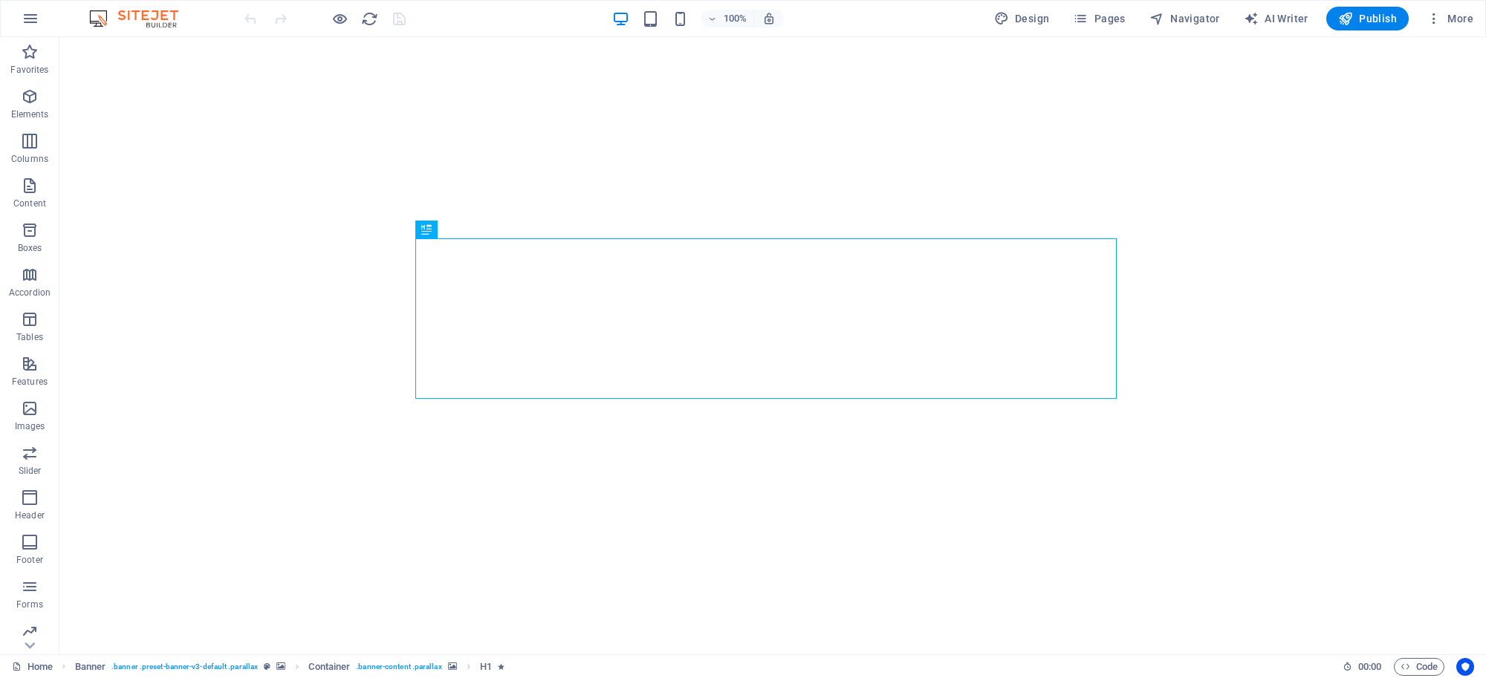  Describe the element at coordinates (501, 667) in the screenshot. I see `i: Element contains an animation` at that location.